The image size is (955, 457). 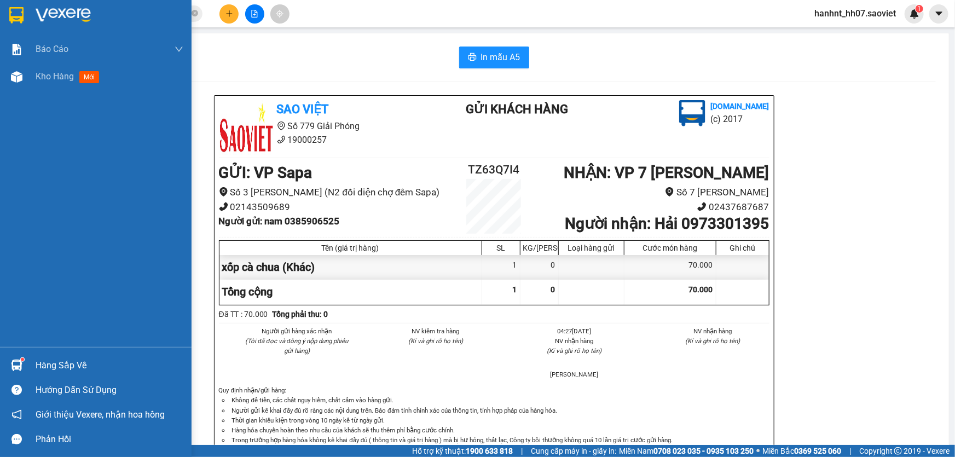 I want to click on button: plus, so click(x=229, y=14).